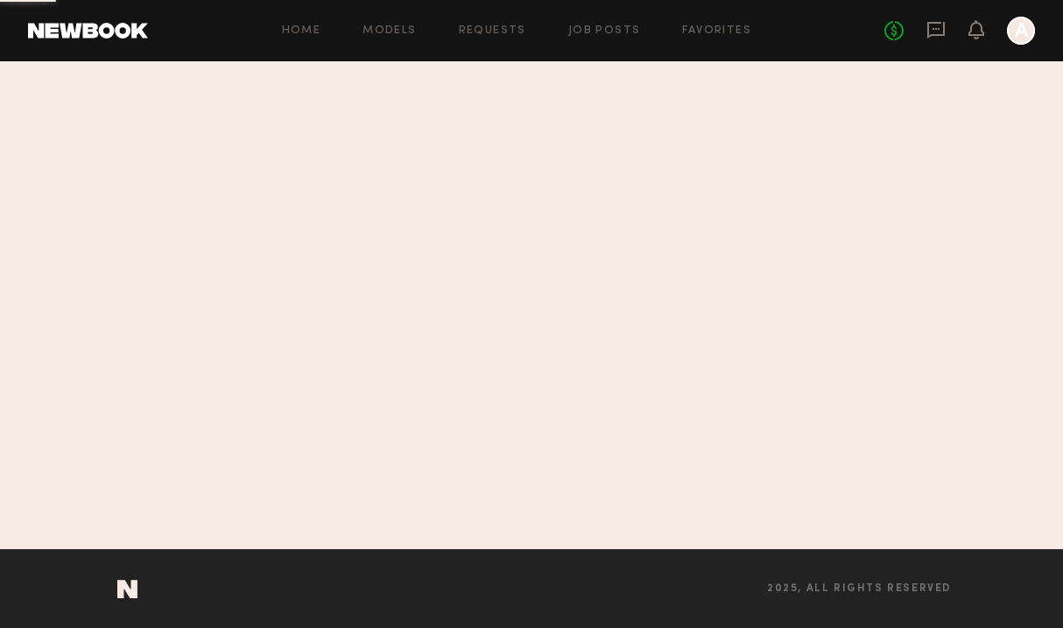 The width and height of the screenshot is (1063, 628). Describe the element at coordinates (389, 31) in the screenshot. I see `a: Models` at that location.